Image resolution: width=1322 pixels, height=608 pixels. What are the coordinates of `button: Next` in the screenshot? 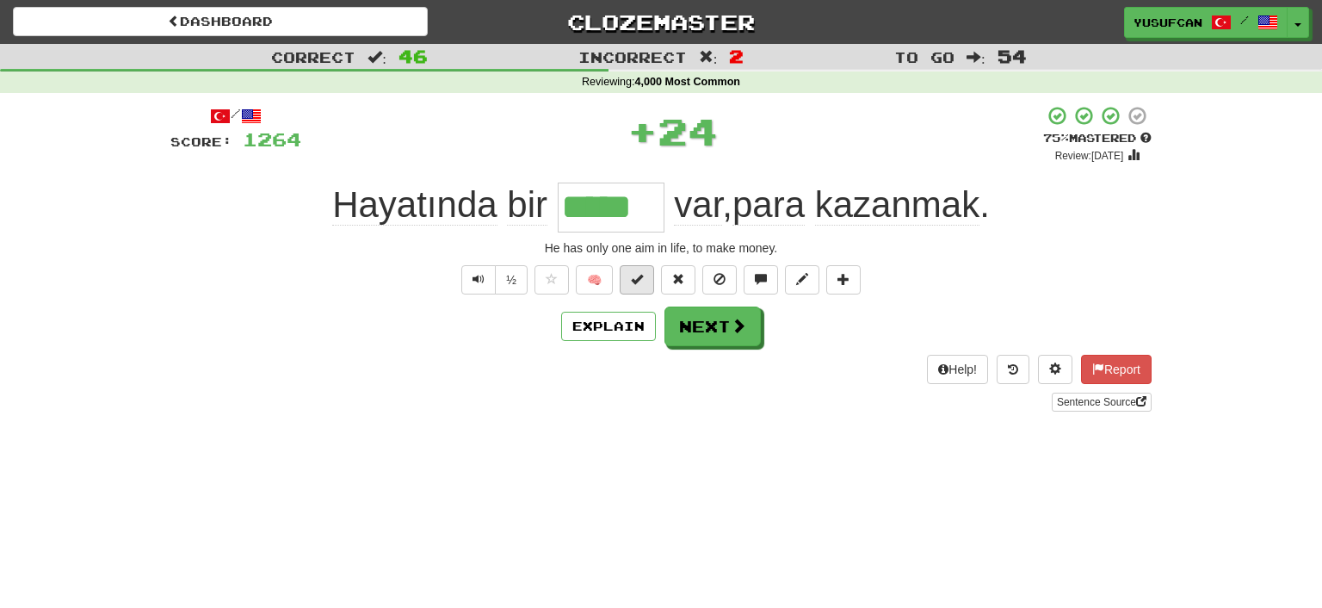 It's located at (713, 326).